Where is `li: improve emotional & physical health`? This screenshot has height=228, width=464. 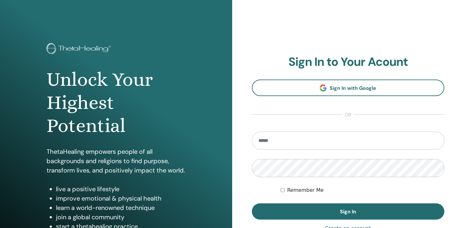
li: improve emotional & physical health is located at coordinates (120, 199).